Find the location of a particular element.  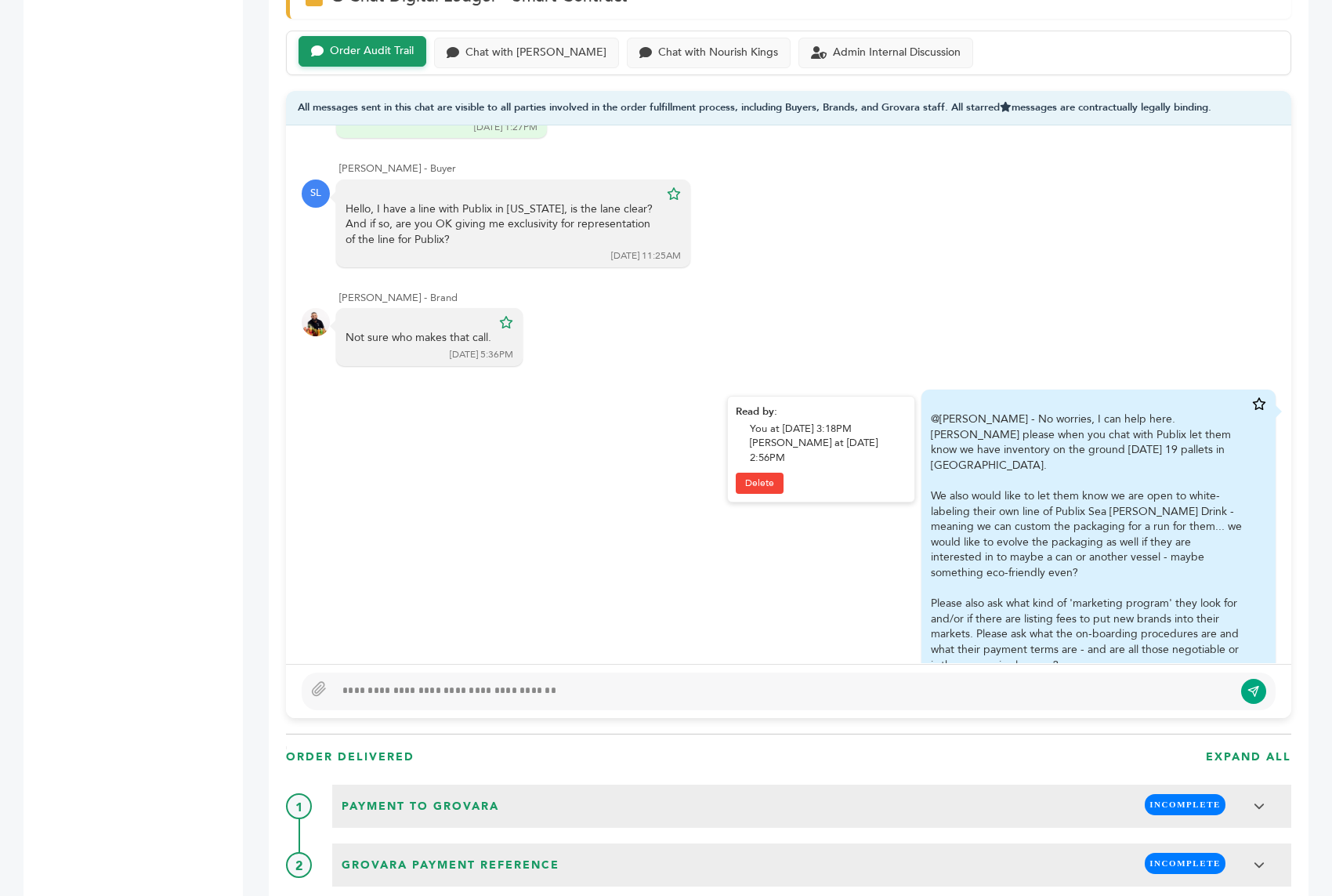

div: Chat with Nourish Kings is located at coordinates (718, 52).